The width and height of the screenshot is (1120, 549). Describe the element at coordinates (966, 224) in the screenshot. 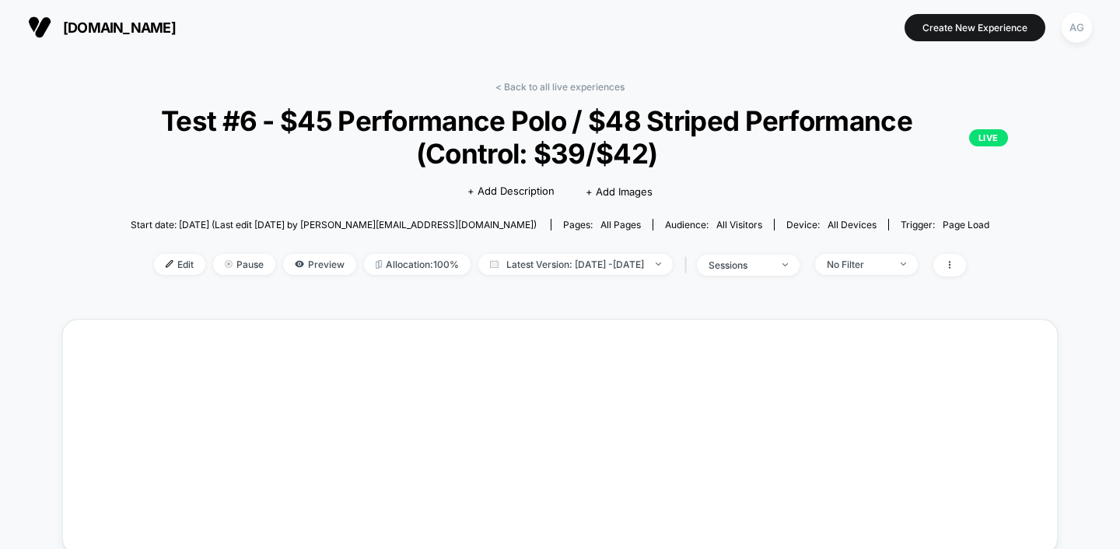

I see `span: Page Load` at that location.